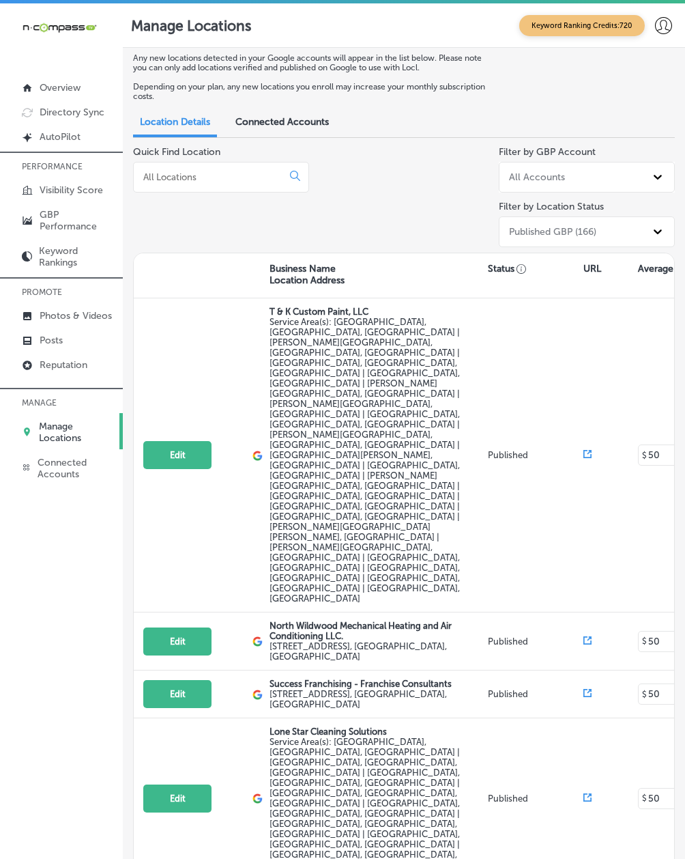 The image size is (685, 859). I want to click on p: T & K Custom Paint, LLC, so click(377, 311).